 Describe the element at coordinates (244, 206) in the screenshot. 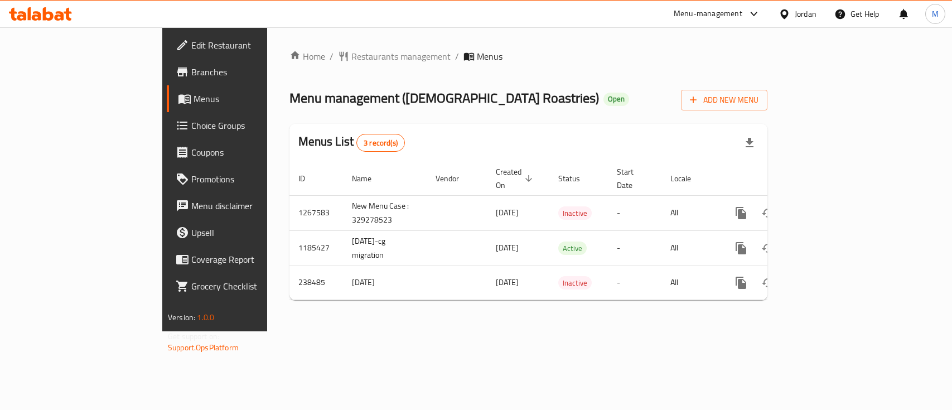

I see `a: Menu disclaimer` at that location.